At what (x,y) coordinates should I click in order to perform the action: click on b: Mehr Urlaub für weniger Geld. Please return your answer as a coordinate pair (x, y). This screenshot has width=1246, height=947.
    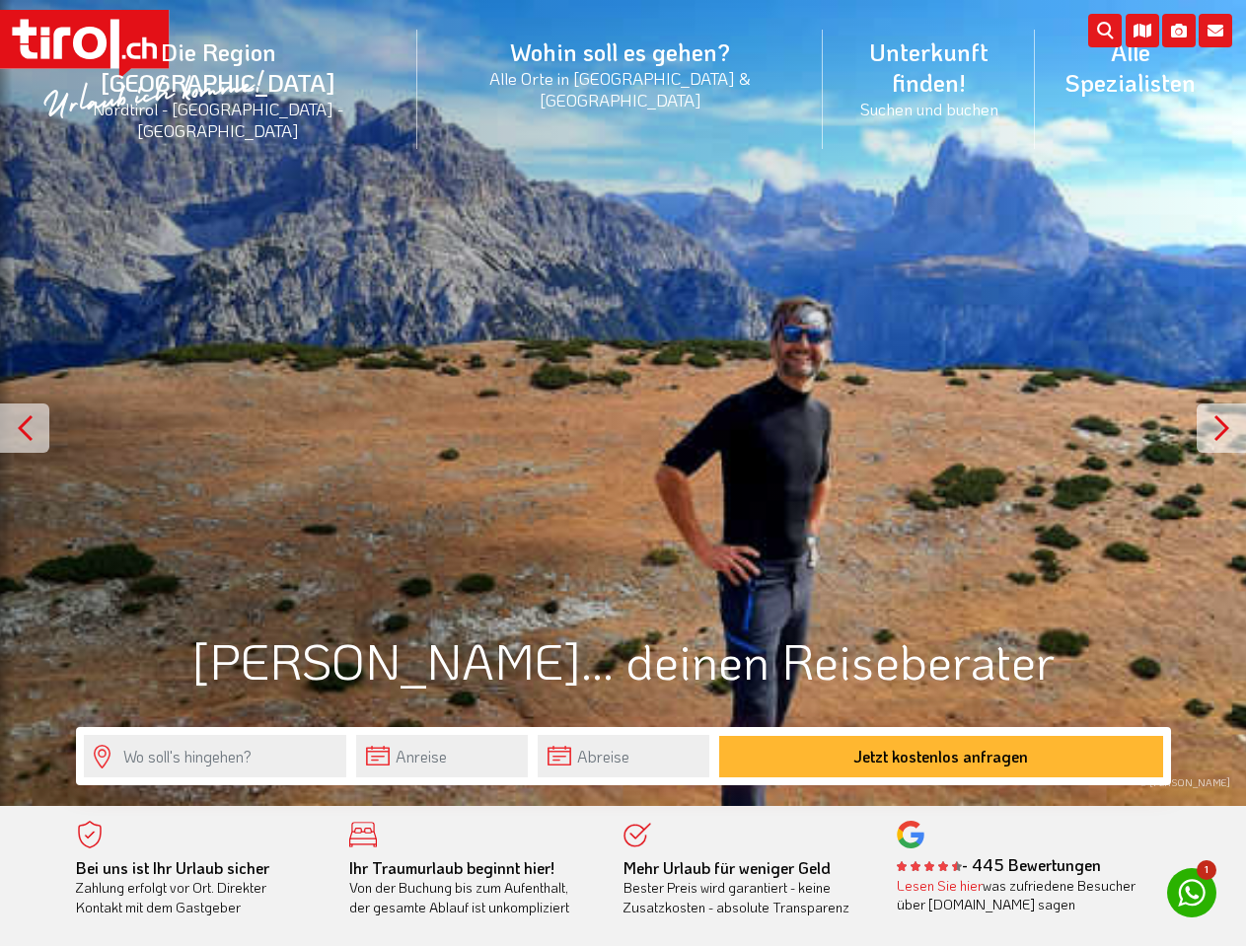
    Looking at the image, I should click on (727, 867).